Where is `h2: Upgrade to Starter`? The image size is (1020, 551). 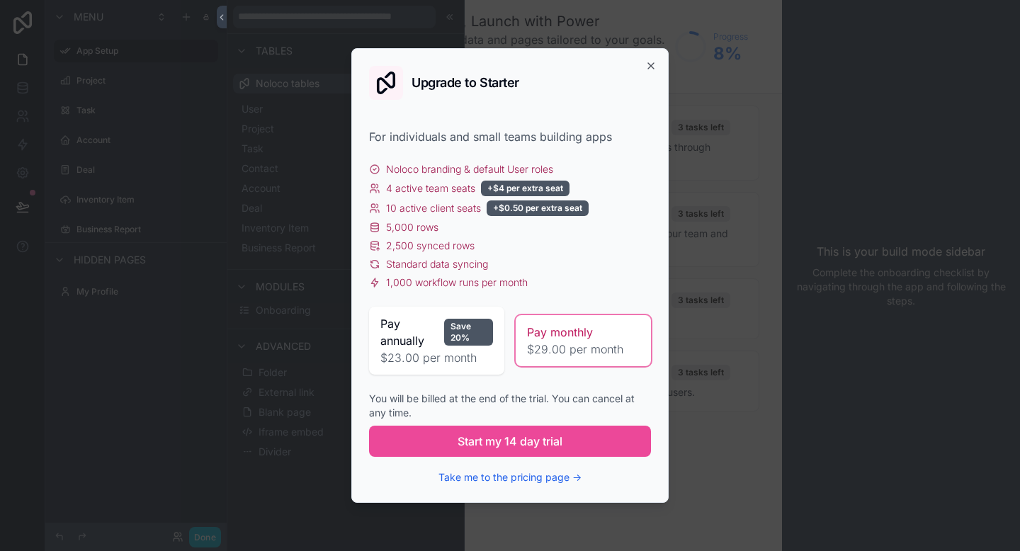 h2: Upgrade to Starter is located at coordinates (465, 83).